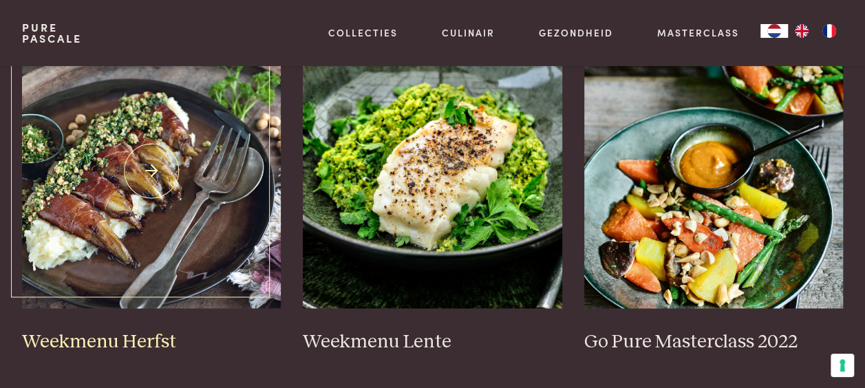 The height and width of the screenshot is (388, 865). Describe the element at coordinates (151, 171) in the screenshot. I see `img: Weekmenu Herfst` at that location.